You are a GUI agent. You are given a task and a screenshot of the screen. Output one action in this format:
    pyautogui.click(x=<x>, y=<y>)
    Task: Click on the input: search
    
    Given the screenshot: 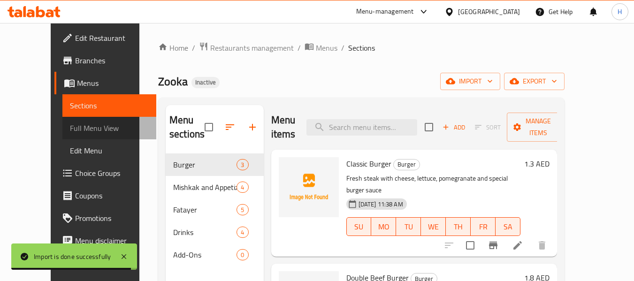 What is the action you would take?
    pyautogui.click(x=362, y=127)
    